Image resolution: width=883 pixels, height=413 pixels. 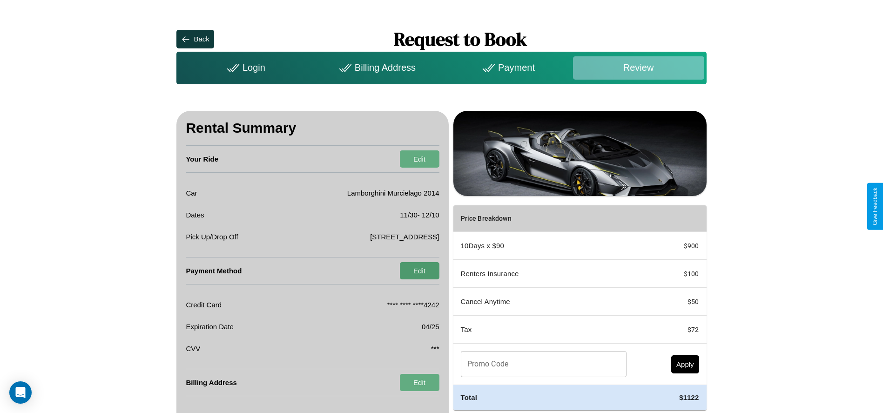 What do you see at coordinates (393, 193) in the screenshot?
I see `p: Lamborghini Murcielago 2014` at bounding box center [393, 193].